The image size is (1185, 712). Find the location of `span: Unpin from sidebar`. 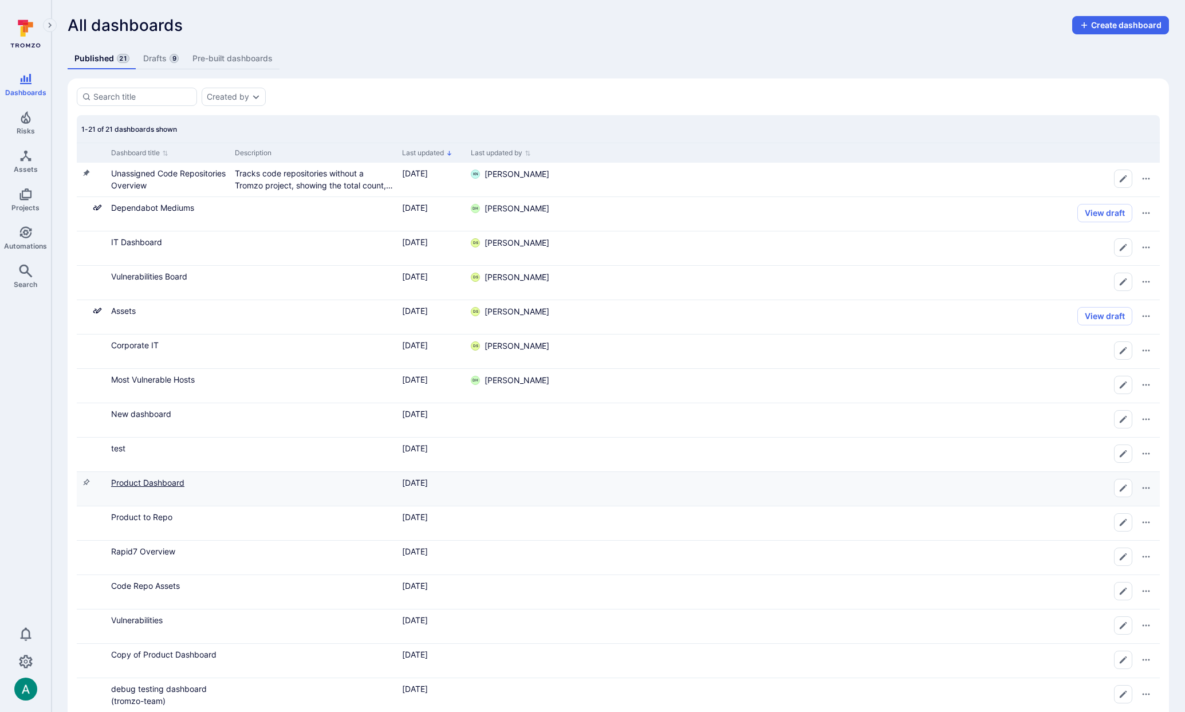

span: Unpin from sidebar is located at coordinates (86, 174).